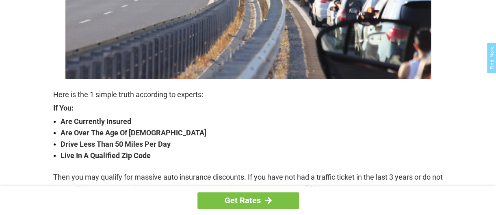 Image resolution: width=496 pixels, height=215 pixels. What do you see at coordinates (248, 95) in the screenshot?
I see `p: Here is the 1 simple truth according to experts:` at bounding box center [248, 95].